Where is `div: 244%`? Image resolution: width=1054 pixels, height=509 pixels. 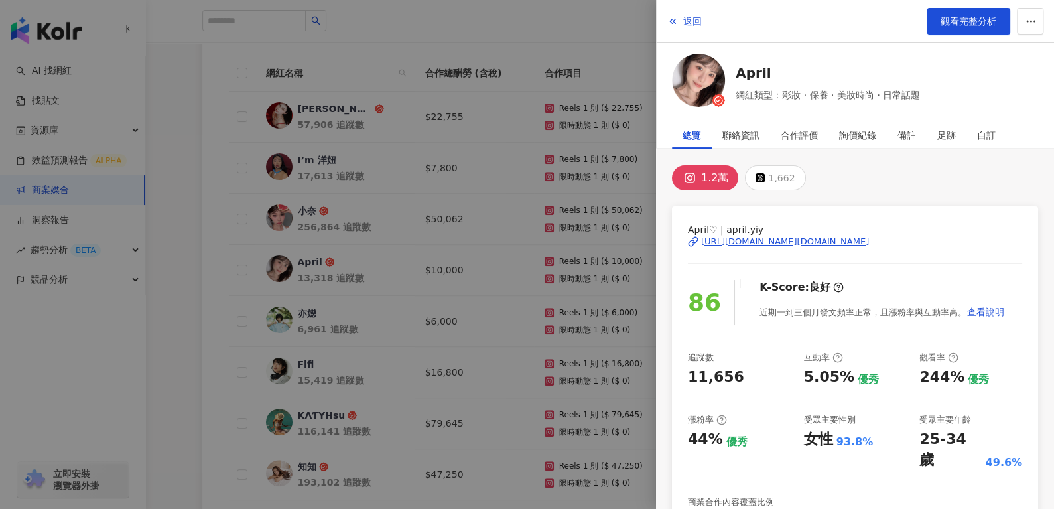
div: 244% is located at coordinates (942, 377).